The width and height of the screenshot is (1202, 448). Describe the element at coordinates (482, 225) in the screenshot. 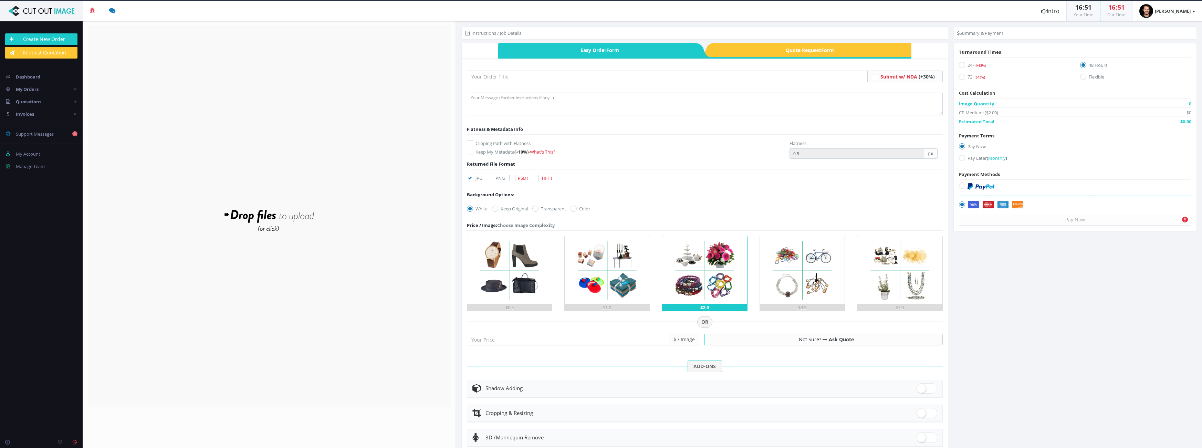

I see `span: Price / Image:` at that location.